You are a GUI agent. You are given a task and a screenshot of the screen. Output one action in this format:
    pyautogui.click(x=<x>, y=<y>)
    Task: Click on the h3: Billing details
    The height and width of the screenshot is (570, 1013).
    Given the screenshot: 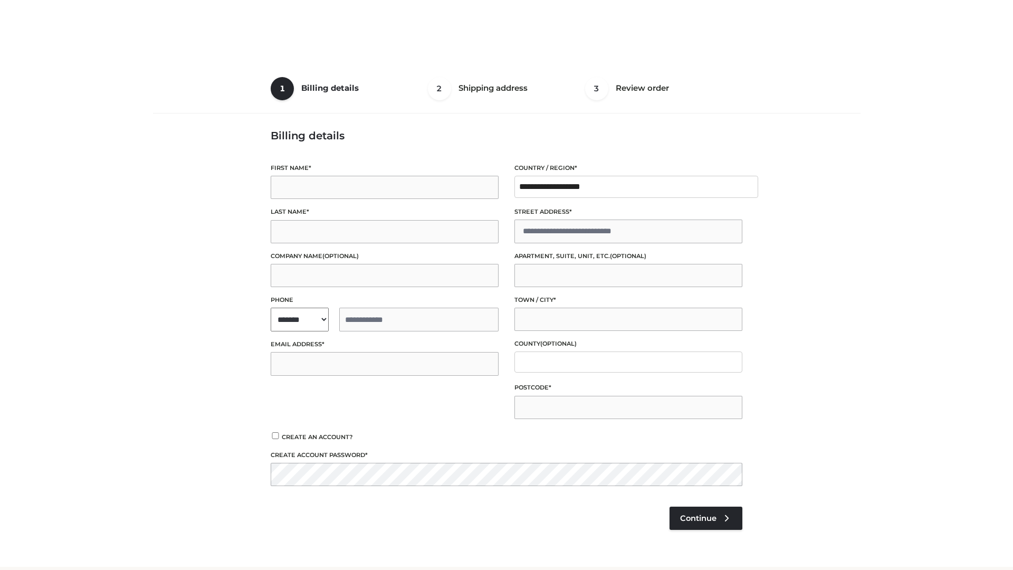 What is the action you would take?
    pyautogui.click(x=506, y=136)
    